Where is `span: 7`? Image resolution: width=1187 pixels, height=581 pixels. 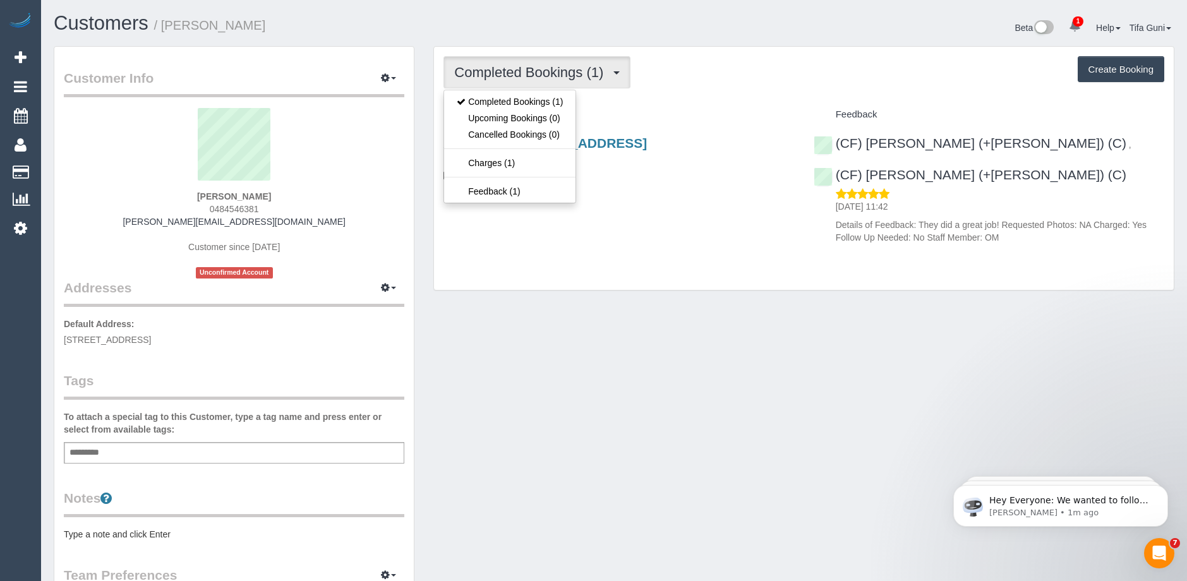
span: 7 is located at coordinates (1175, 543).